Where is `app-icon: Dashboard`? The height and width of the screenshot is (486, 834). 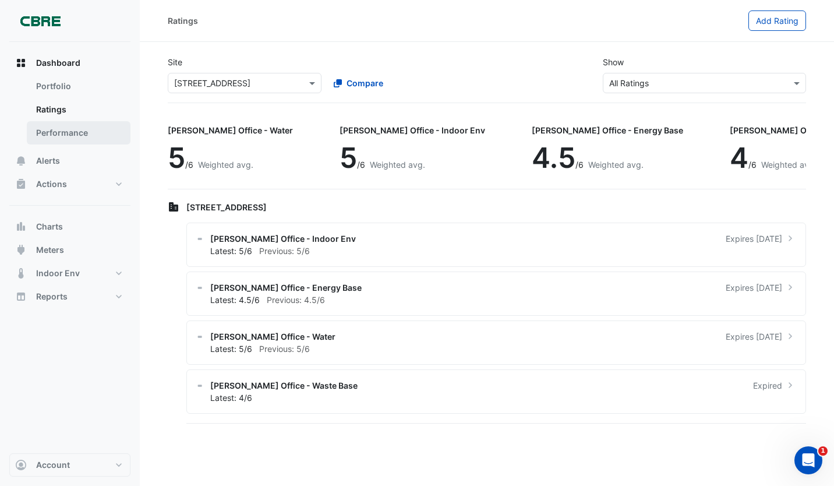 app-icon: Dashboard is located at coordinates (21, 63).